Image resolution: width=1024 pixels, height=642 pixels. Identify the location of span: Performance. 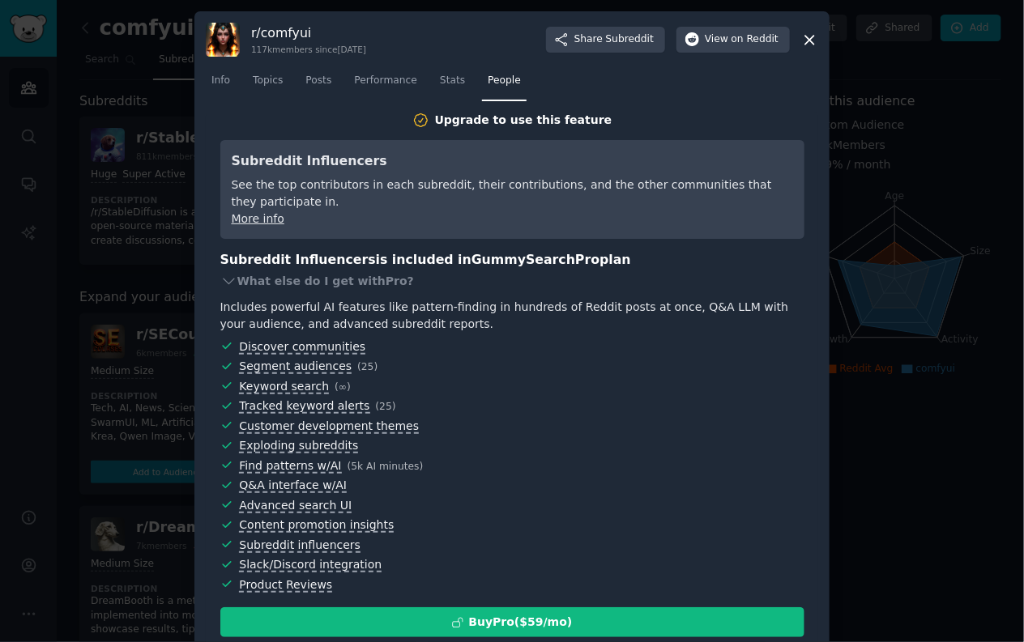
(386, 81).